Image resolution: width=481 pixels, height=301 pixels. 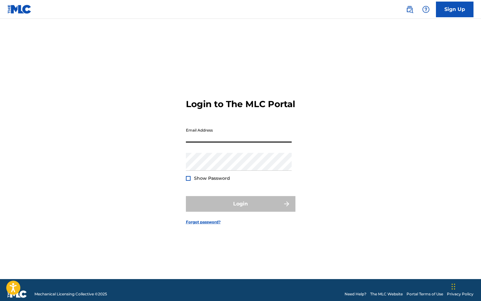 I want to click on span: Show Password, so click(x=212, y=178).